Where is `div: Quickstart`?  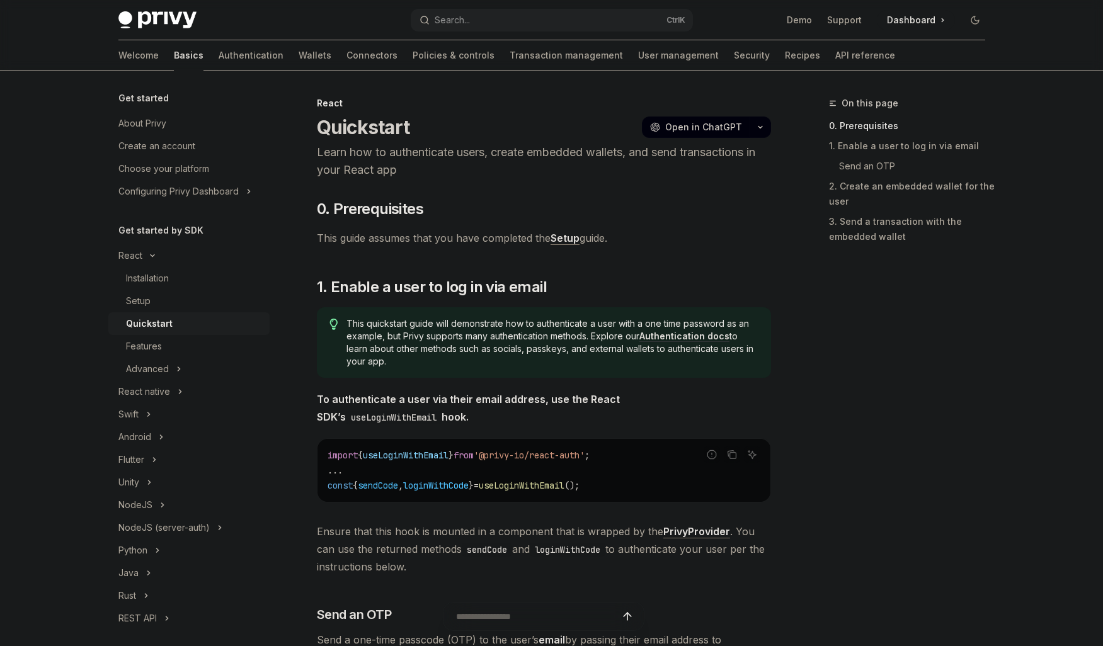 div: Quickstart is located at coordinates (149, 324).